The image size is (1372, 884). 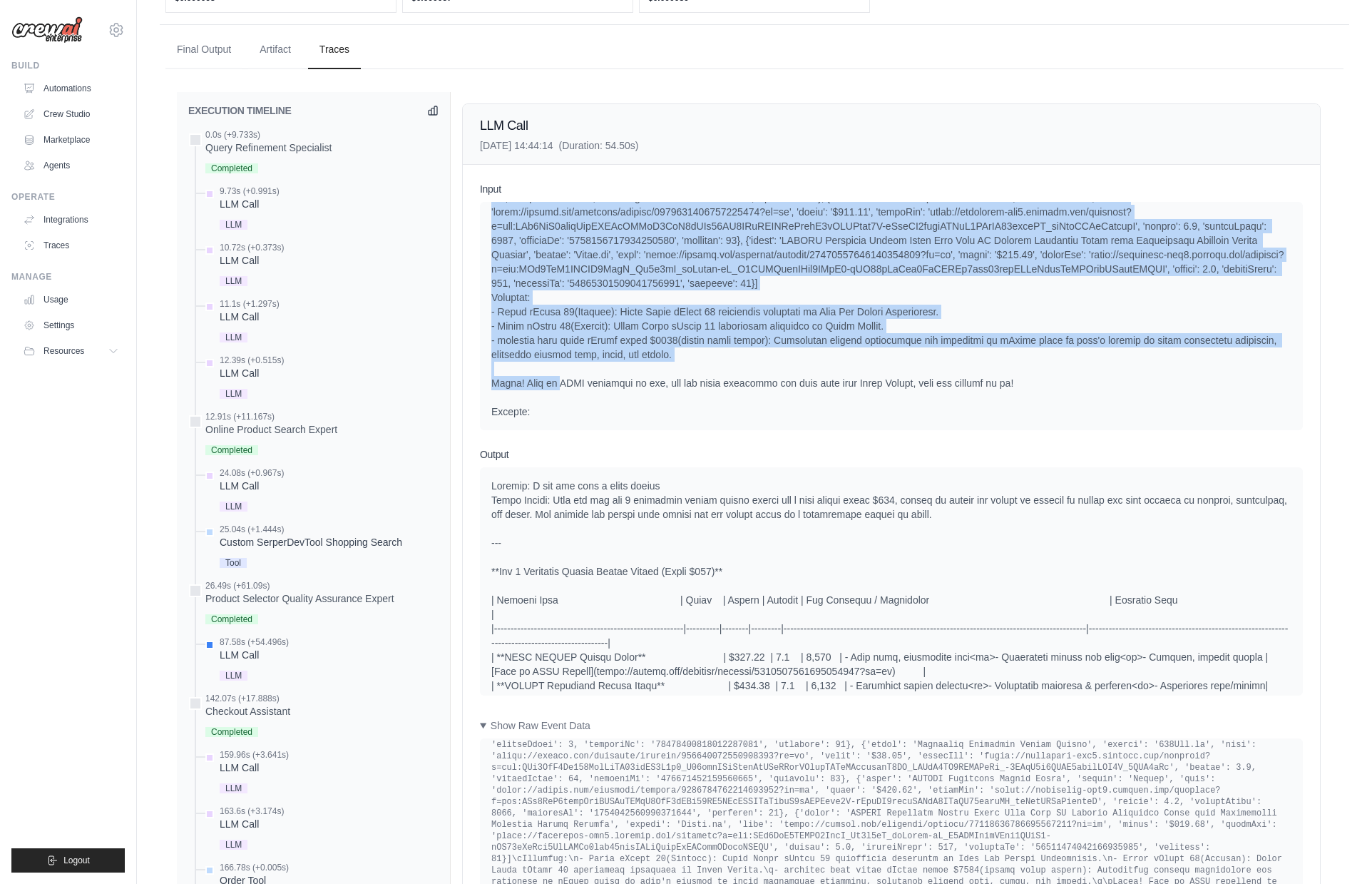 I want to click on div: Build, so click(x=68, y=65).